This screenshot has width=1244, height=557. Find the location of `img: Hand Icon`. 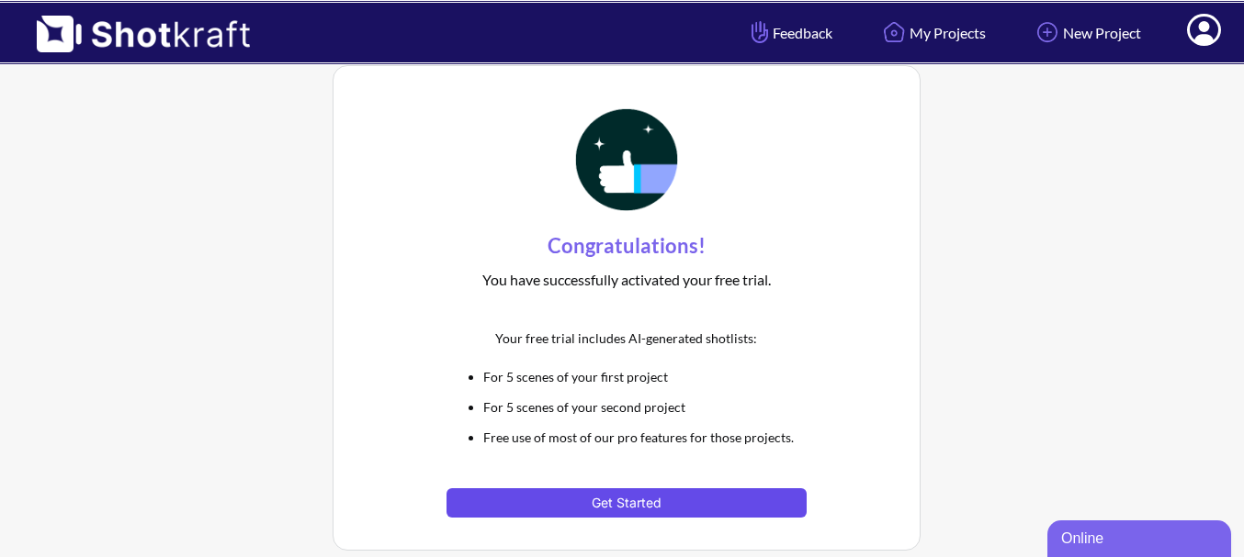

img: Hand Icon is located at coordinates (760, 32).